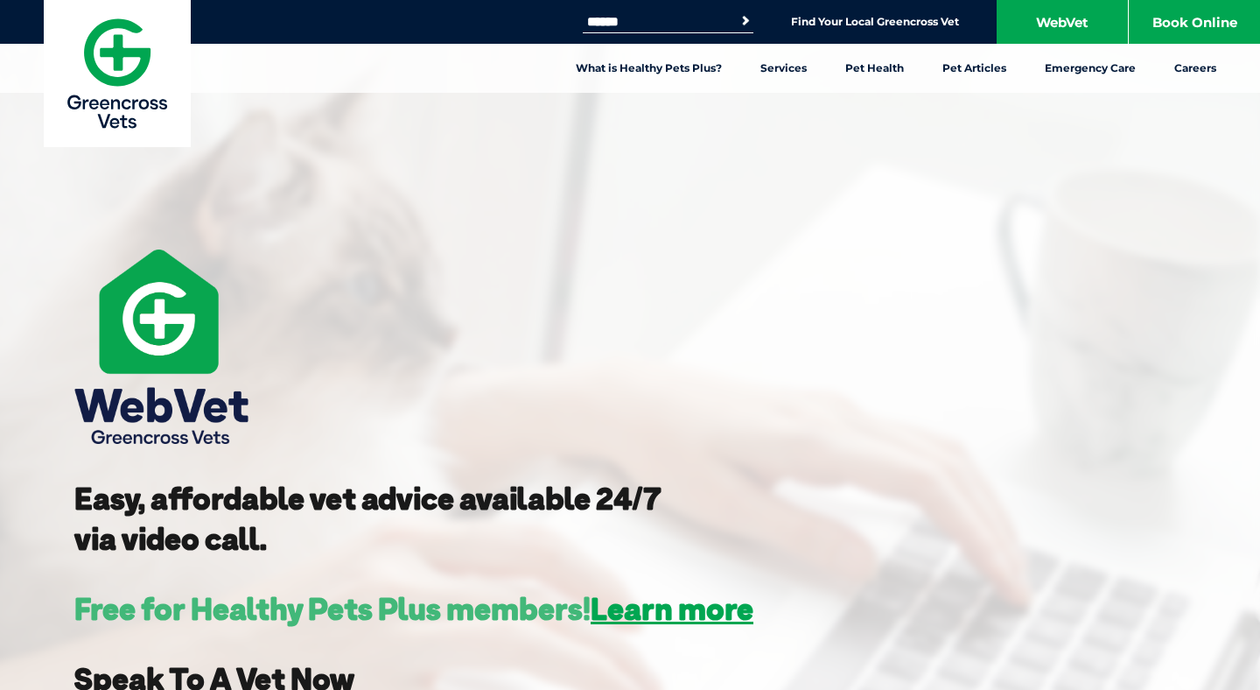  Describe the element at coordinates (783, 68) in the screenshot. I see `a: Services` at that location.